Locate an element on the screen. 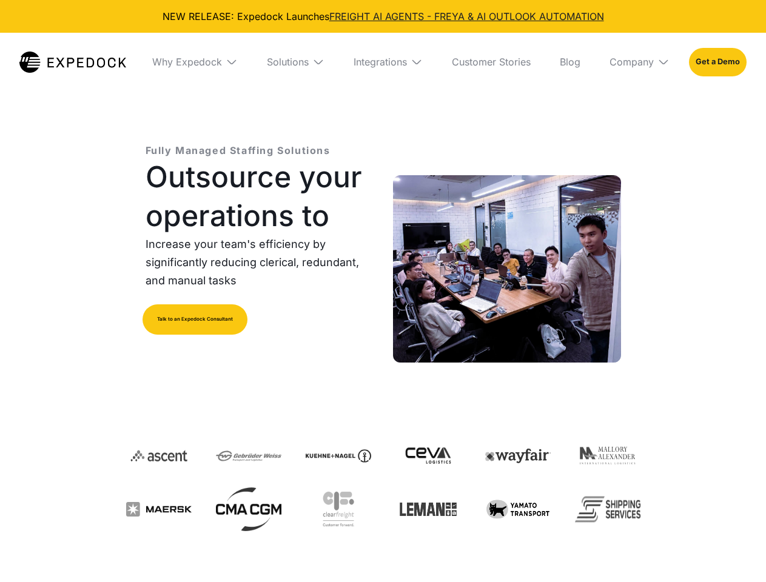 This screenshot has width=766, height=582. a: Customer Stories is located at coordinates (491, 62).